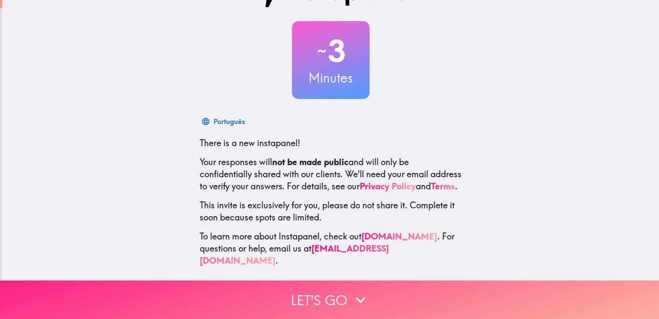  I want to click on h2: 3, so click(331, 51).